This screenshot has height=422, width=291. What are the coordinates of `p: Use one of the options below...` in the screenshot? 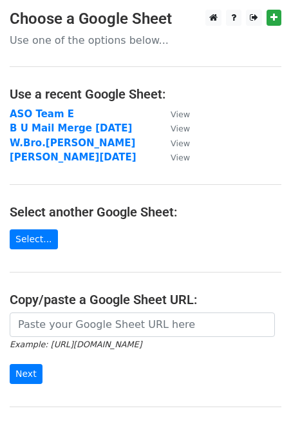 It's located at (146, 40).